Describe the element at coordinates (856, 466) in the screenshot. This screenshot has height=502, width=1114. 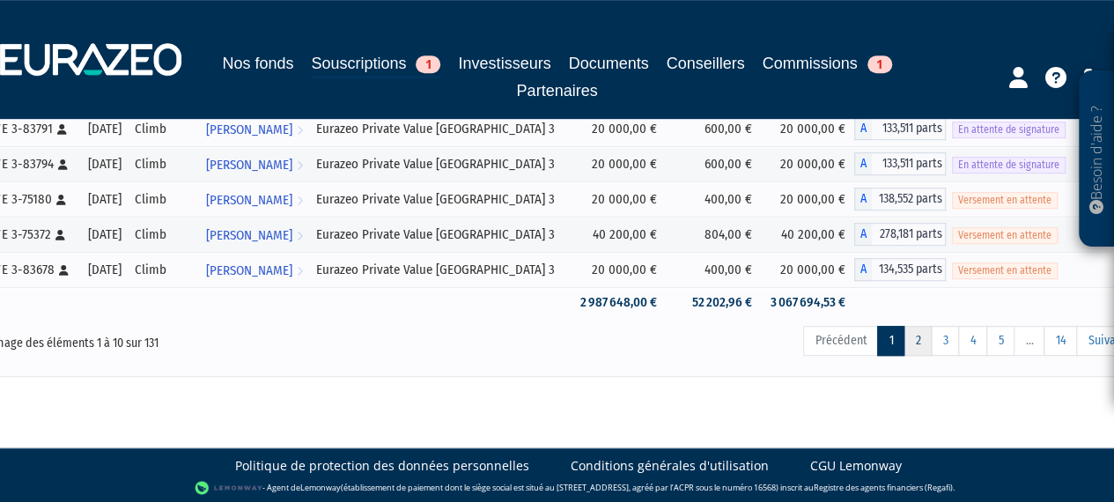
I see `a: CGU Lemonway` at that location.